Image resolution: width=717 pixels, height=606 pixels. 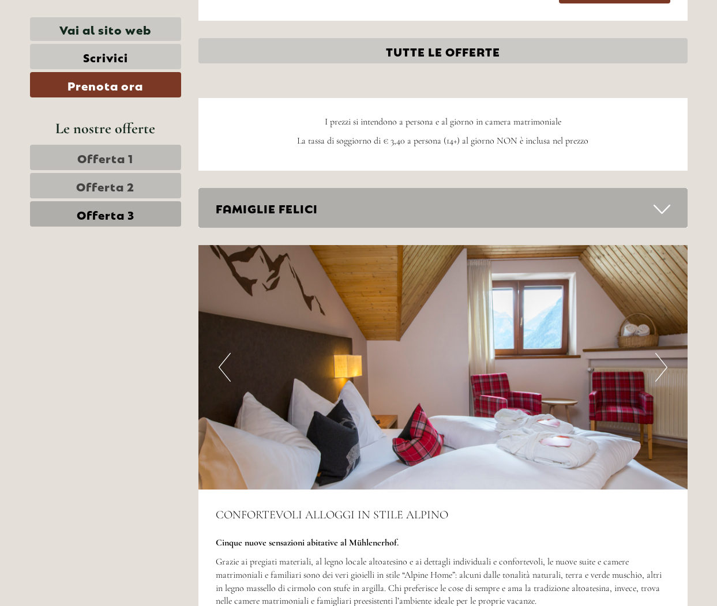 I want to click on strong: Cinque nuove sensazioni abitative al Mühlenerhof, so click(x=307, y=543).